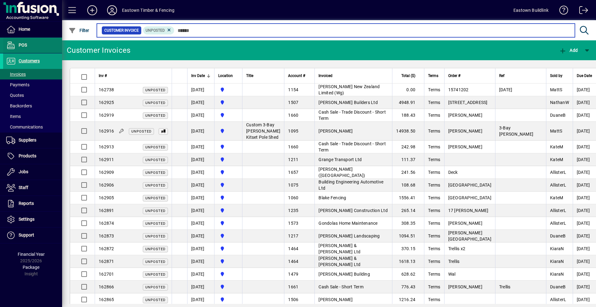  Describe the element at coordinates (293, 211) in the screenshot. I see `span: 1235` at that location.